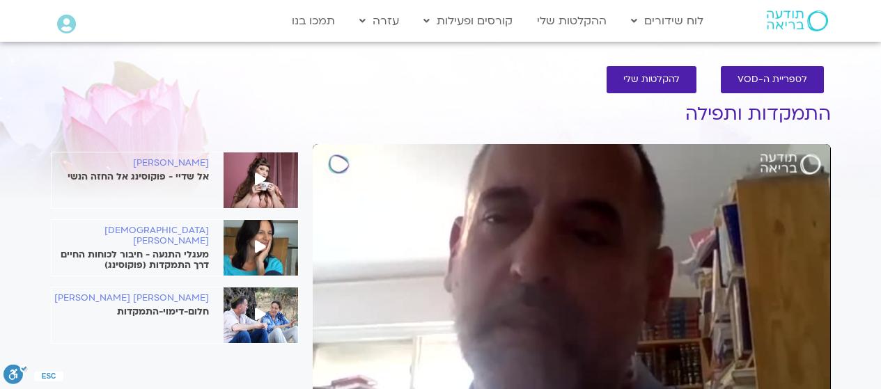 The height and width of the screenshot is (389, 881). I want to click on a: ההקלטות שלי, so click(572, 21).